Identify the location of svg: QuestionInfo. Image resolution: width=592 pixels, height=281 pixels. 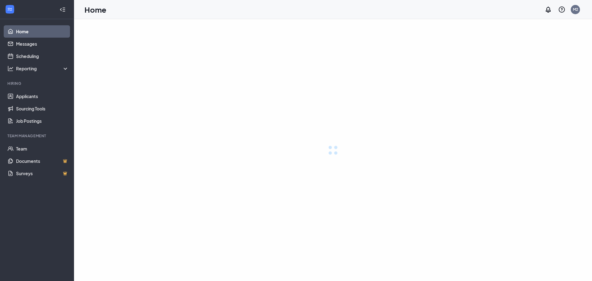
(562, 10).